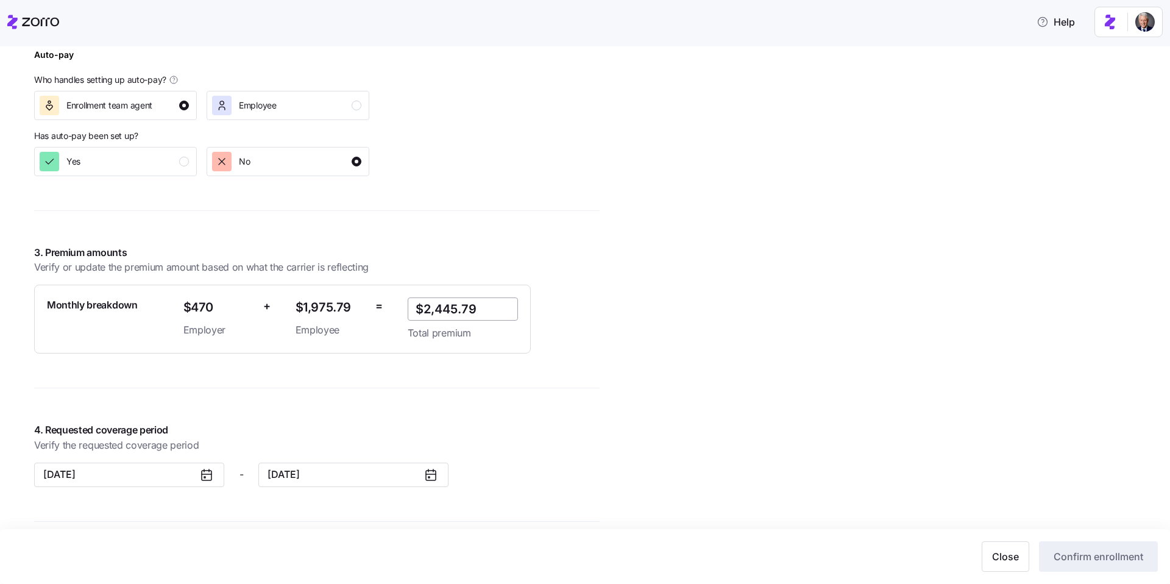 The width and height of the screenshot is (1170, 584). I want to click on span: 3. Premium amounts, so click(317, 252).